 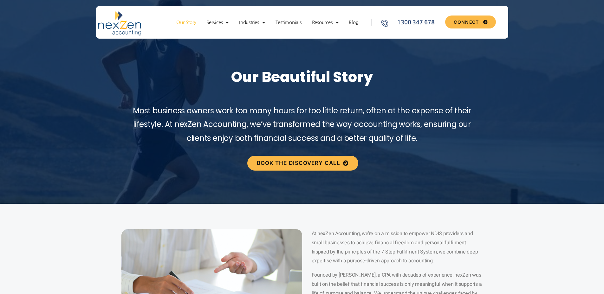 I want to click on span: At nexZen Accounting, we’re on a mission to empower NDIS providers and small businesses to achiev..., so click(x=394, y=247).